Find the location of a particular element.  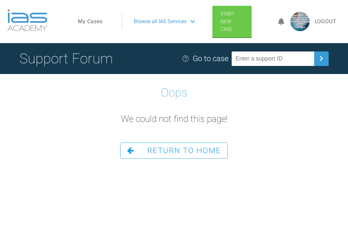

img: profile.png is located at coordinates (300, 22).